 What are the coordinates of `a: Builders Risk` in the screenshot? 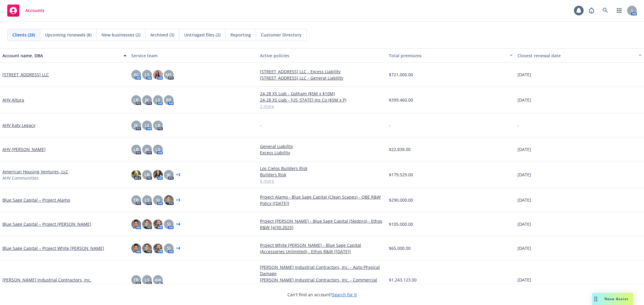 It's located at (322, 175).